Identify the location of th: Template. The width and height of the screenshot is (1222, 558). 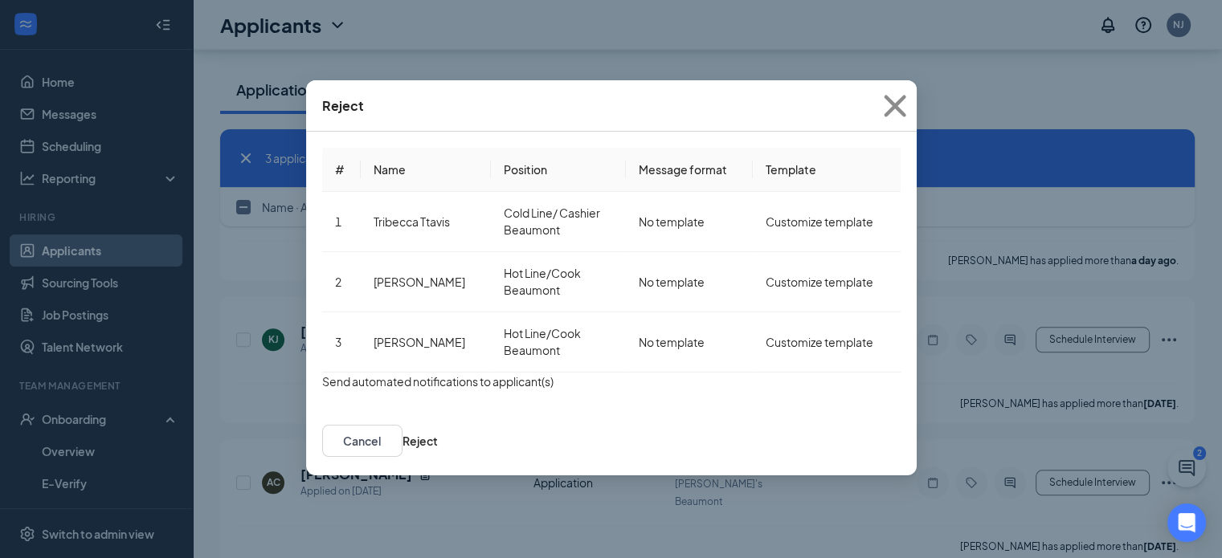
(826, 169).